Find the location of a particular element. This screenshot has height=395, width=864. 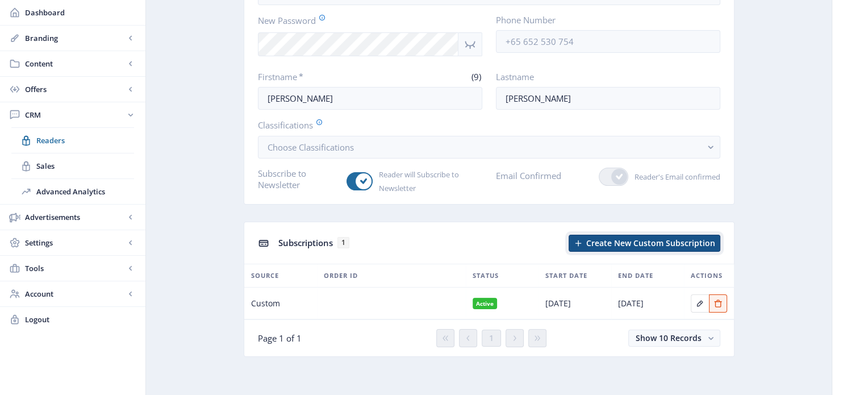

label: Subscribe to Newsletter is located at coordinates (298, 179).